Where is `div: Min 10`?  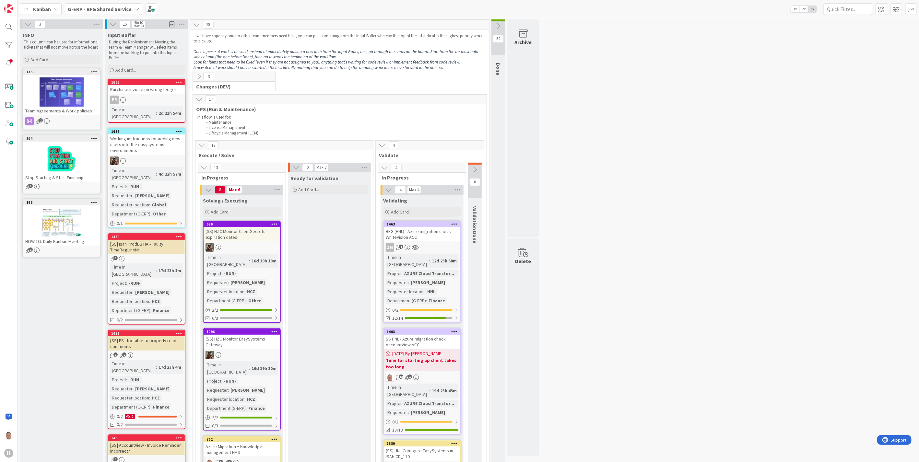 div: Min 10 is located at coordinates (138, 23).